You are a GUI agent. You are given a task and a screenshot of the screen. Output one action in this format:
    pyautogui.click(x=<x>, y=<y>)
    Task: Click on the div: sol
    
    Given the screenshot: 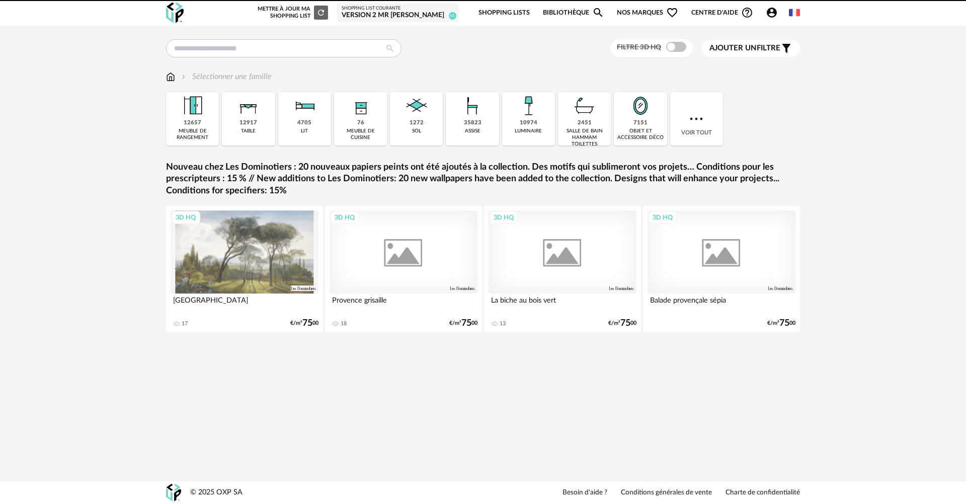 What is the action you would take?
    pyautogui.click(x=417, y=131)
    